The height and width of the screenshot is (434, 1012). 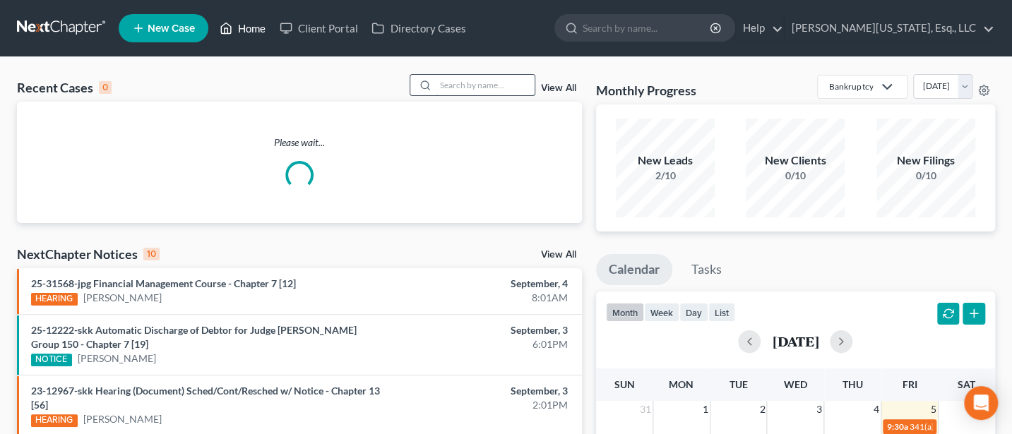 I want to click on div: Recent Cases, so click(x=64, y=88).